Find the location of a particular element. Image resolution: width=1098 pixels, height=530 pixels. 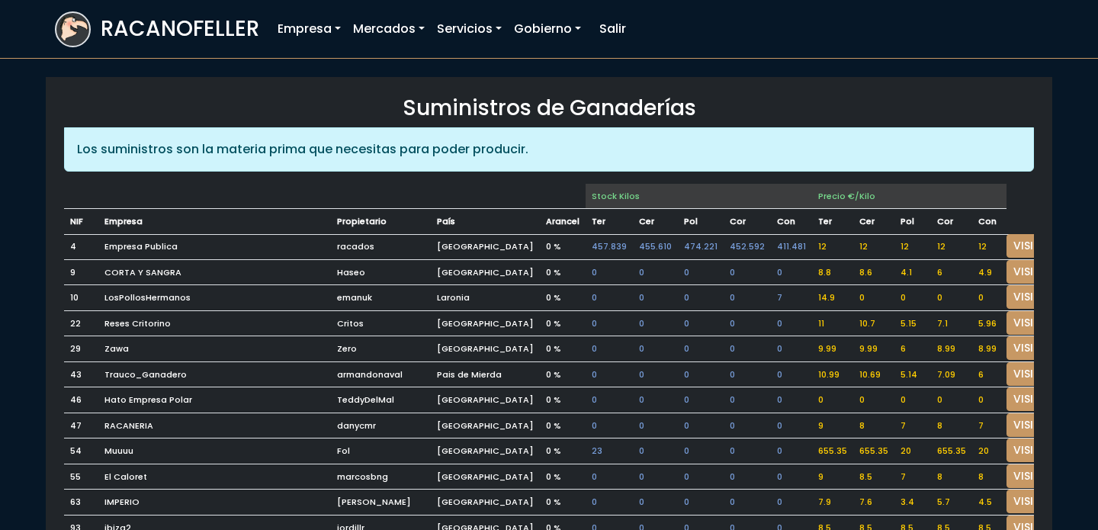

td: 7.6 is located at coordinates (874, 502).